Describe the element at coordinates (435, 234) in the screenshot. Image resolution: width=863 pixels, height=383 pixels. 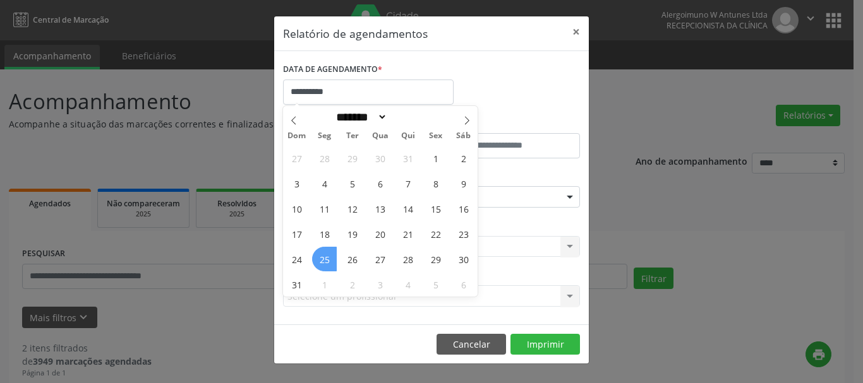
I see `span: Agosto 22, 2025` at that location.